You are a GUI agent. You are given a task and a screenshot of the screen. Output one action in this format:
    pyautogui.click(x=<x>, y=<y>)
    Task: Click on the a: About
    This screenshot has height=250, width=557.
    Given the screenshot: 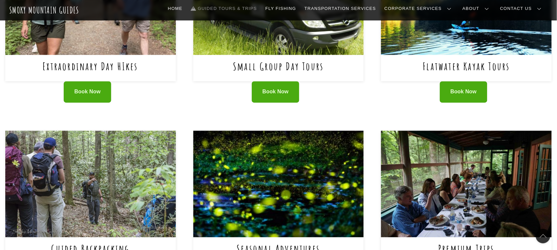 What is the action you would take?
    pyautogui.click(x=477, y=9)
    